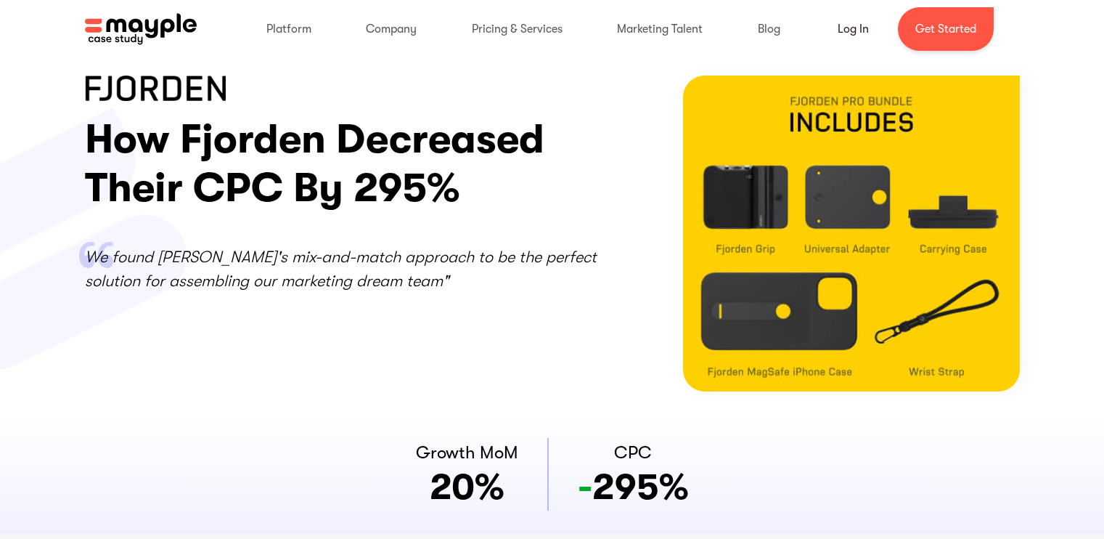 The height and width of the screenshot is (539, 1104). I want to click on div: Pricing & Services, so click(517, 29).